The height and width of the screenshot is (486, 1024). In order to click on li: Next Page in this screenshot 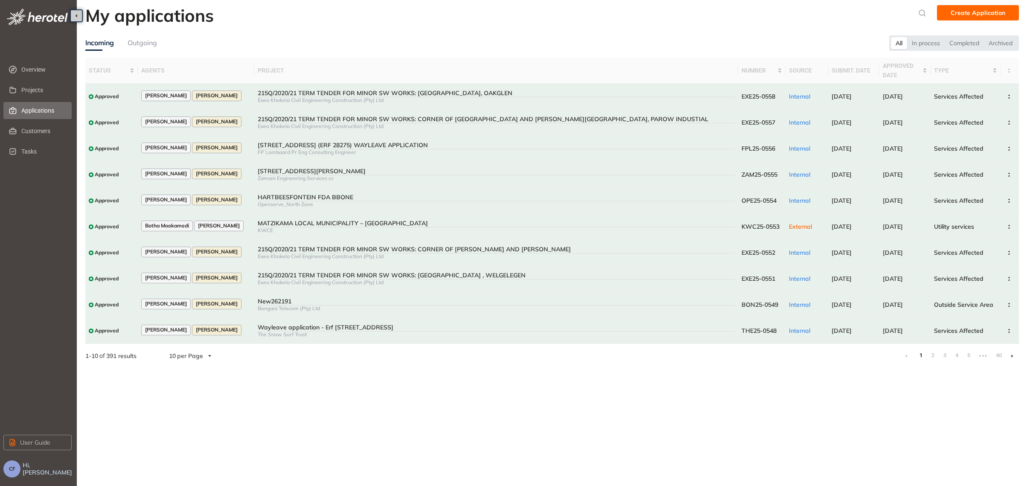, I will do `click(1012, 356)`.